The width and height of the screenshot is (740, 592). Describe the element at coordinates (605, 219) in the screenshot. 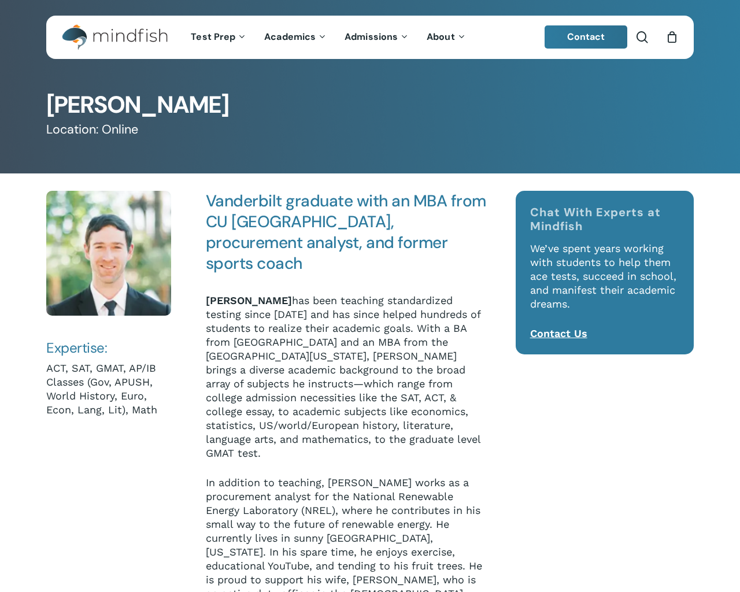

I see `h4: Chat With Experts at Mindfish` at that location.